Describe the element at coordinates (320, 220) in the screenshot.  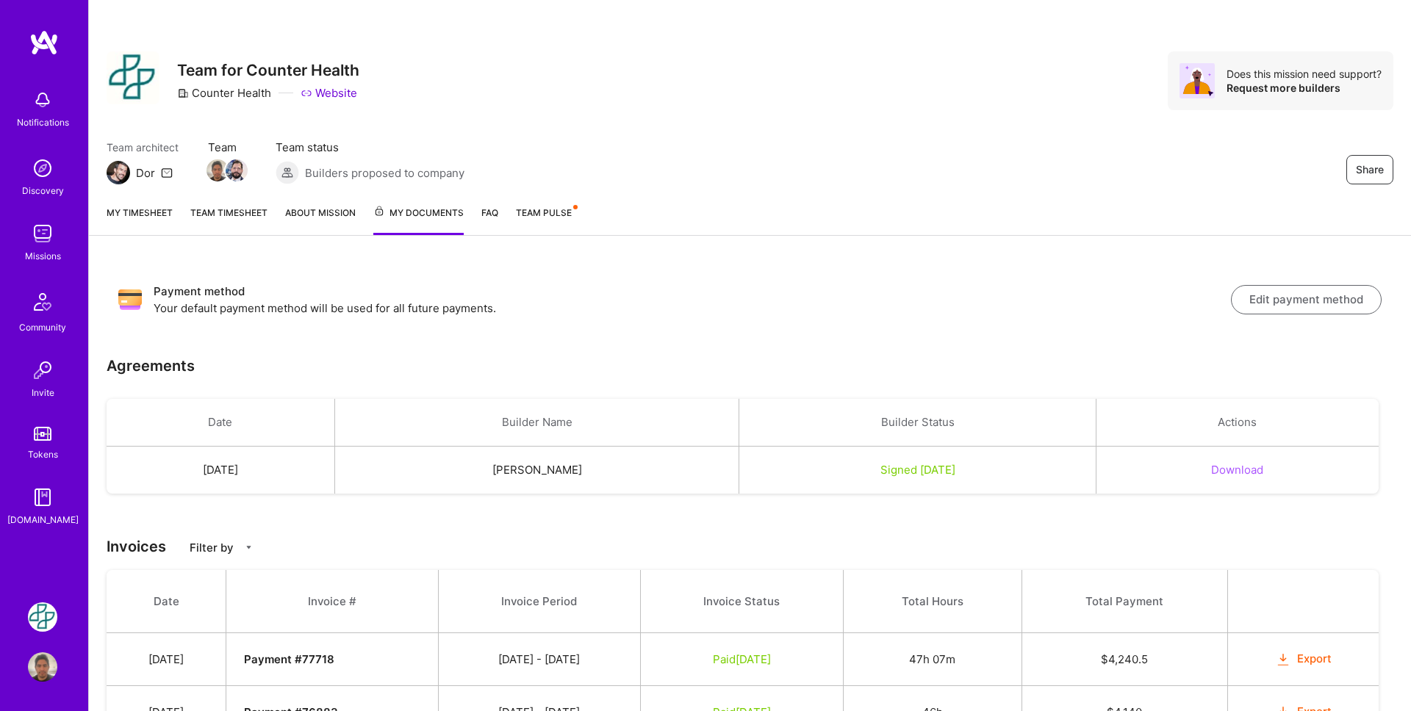
I see `a: About Mission` at that location.